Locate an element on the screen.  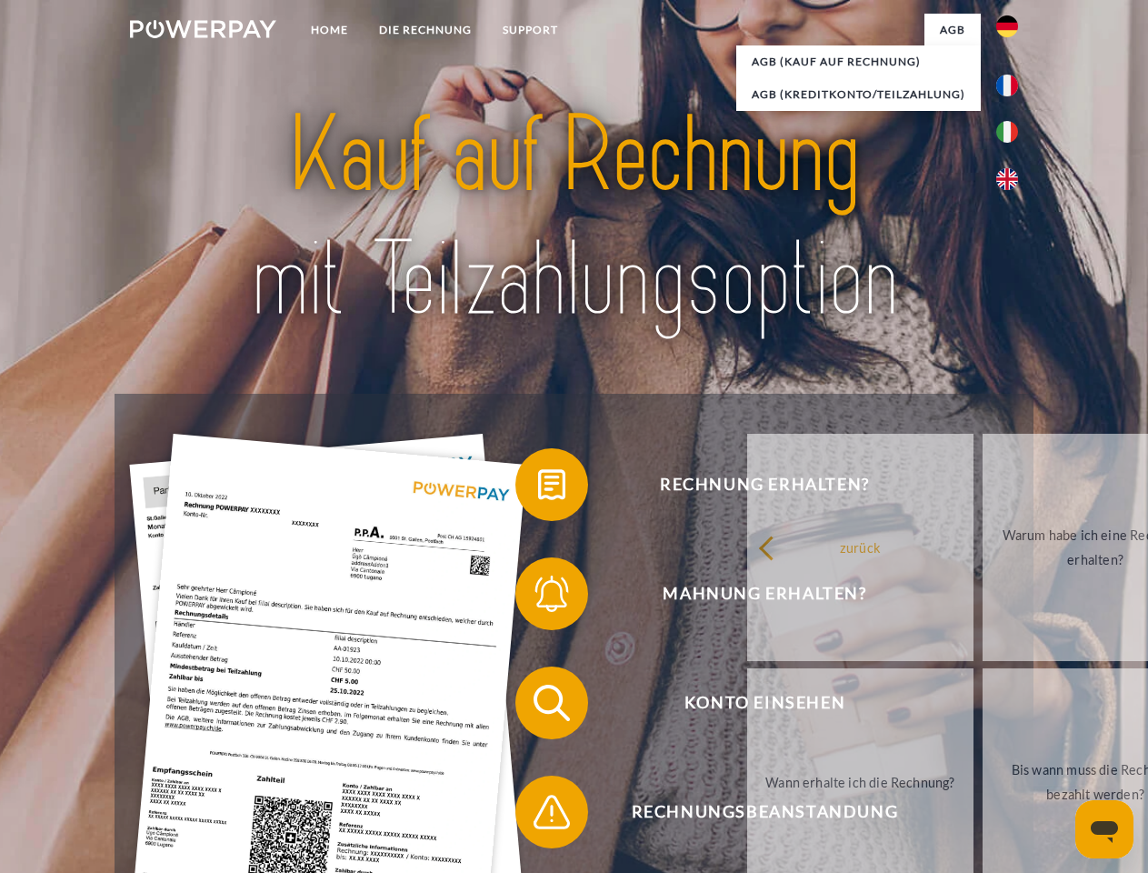
img: qb_search.svg is located at coordinates (552, 703).